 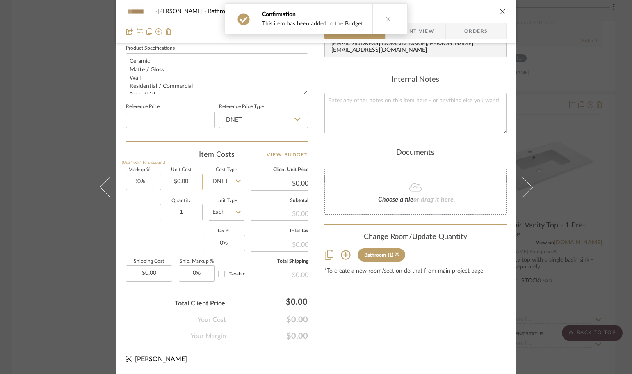 What do you see at coordinates (181, 201) in the screenshot?
I see `label: Quantity` at bounding box center [181, 201].